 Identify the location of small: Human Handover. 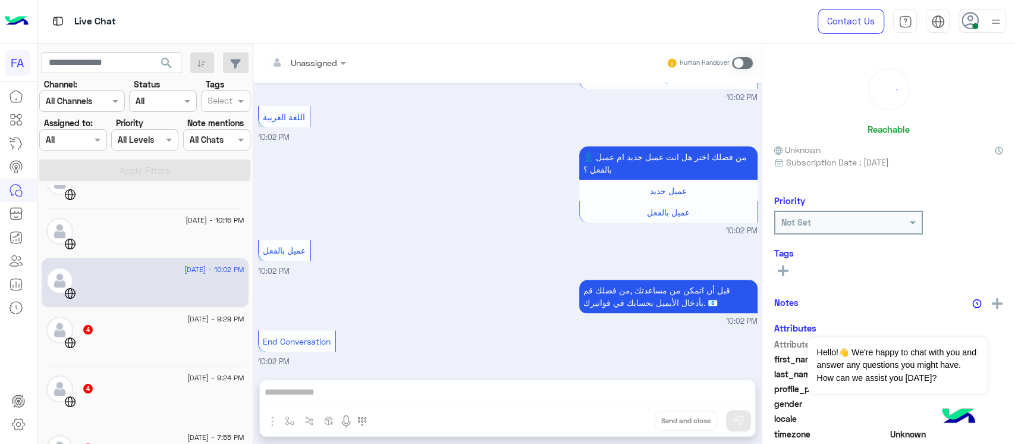
(705, 63).